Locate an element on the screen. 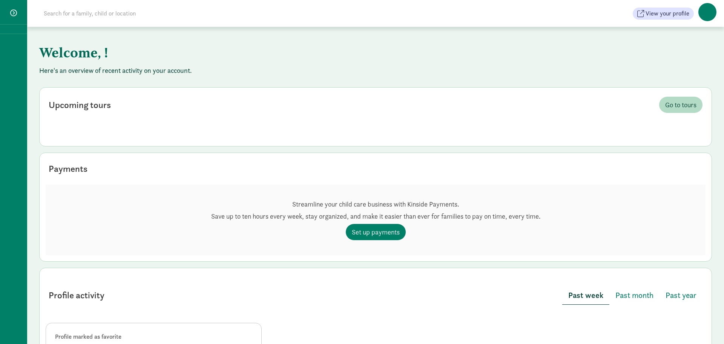  span: Past month is located at coordinates (634, 295).